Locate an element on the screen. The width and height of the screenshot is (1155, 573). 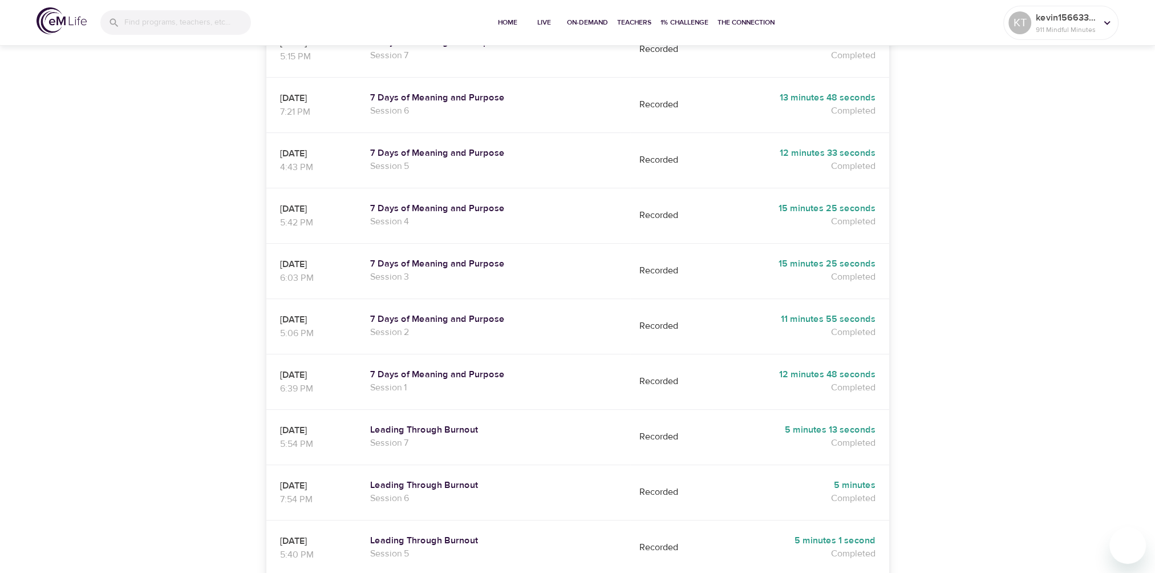
p: 6:39 PM is located at coordinates (312, 389).